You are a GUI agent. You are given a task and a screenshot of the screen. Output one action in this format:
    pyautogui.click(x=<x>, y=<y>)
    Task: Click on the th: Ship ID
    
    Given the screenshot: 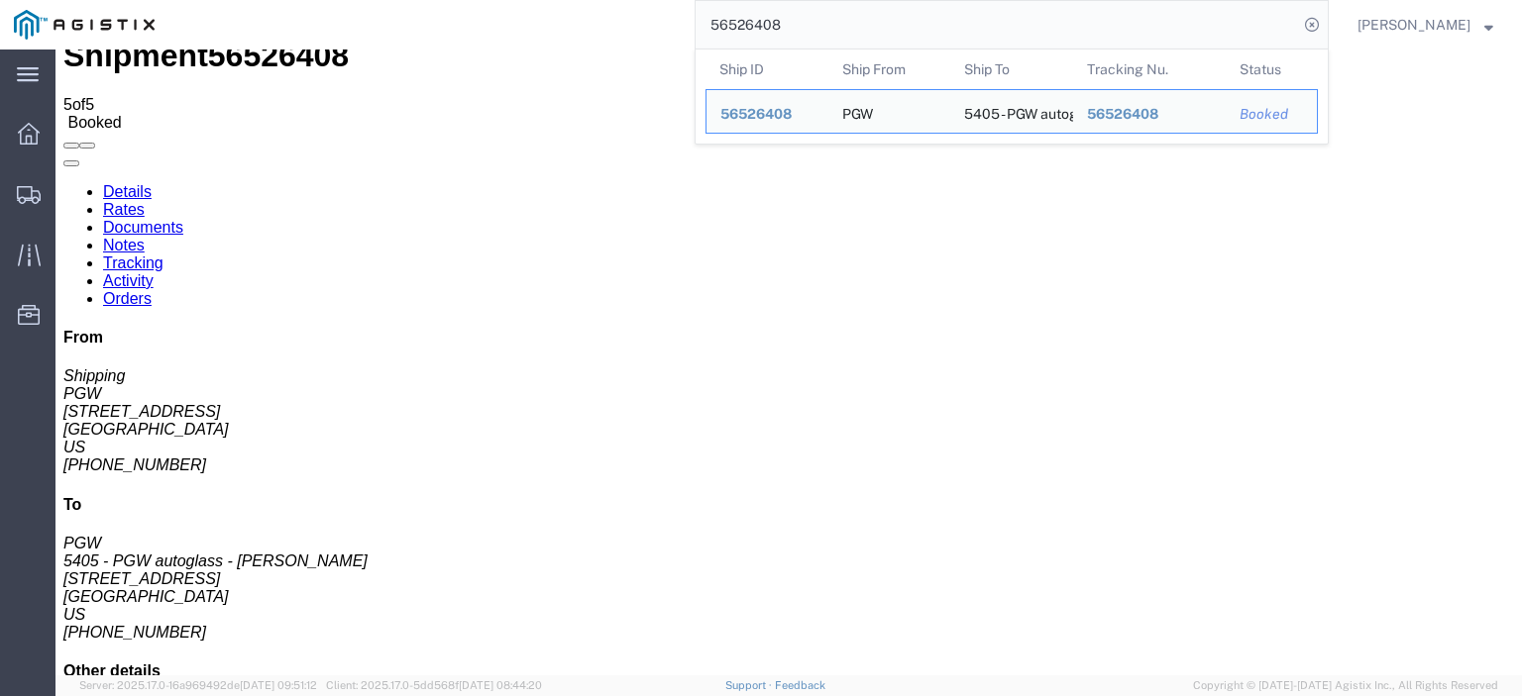 What is the action you would take?
    pyautogui.click(x=767, y=69)
    